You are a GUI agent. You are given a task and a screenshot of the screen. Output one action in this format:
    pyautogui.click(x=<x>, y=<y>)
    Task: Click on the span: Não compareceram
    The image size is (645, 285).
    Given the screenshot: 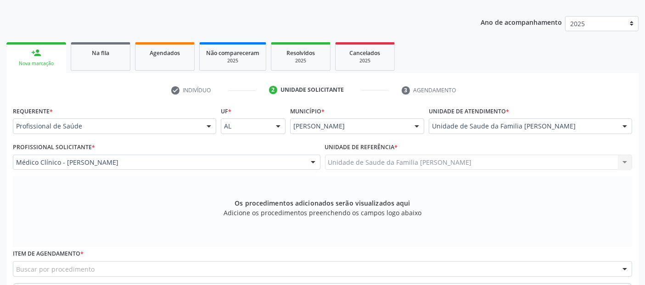 What is the action you would take?
    pyautogui.click(x=233, y=53)
    